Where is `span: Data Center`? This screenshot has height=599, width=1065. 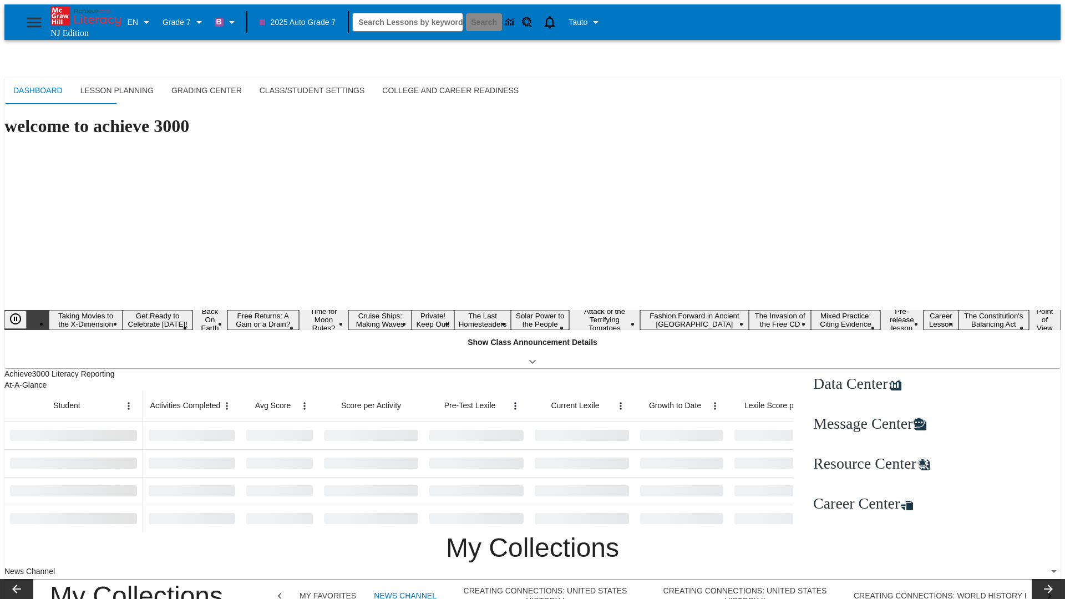
span: Data Center is located at coordinates (850, 384).